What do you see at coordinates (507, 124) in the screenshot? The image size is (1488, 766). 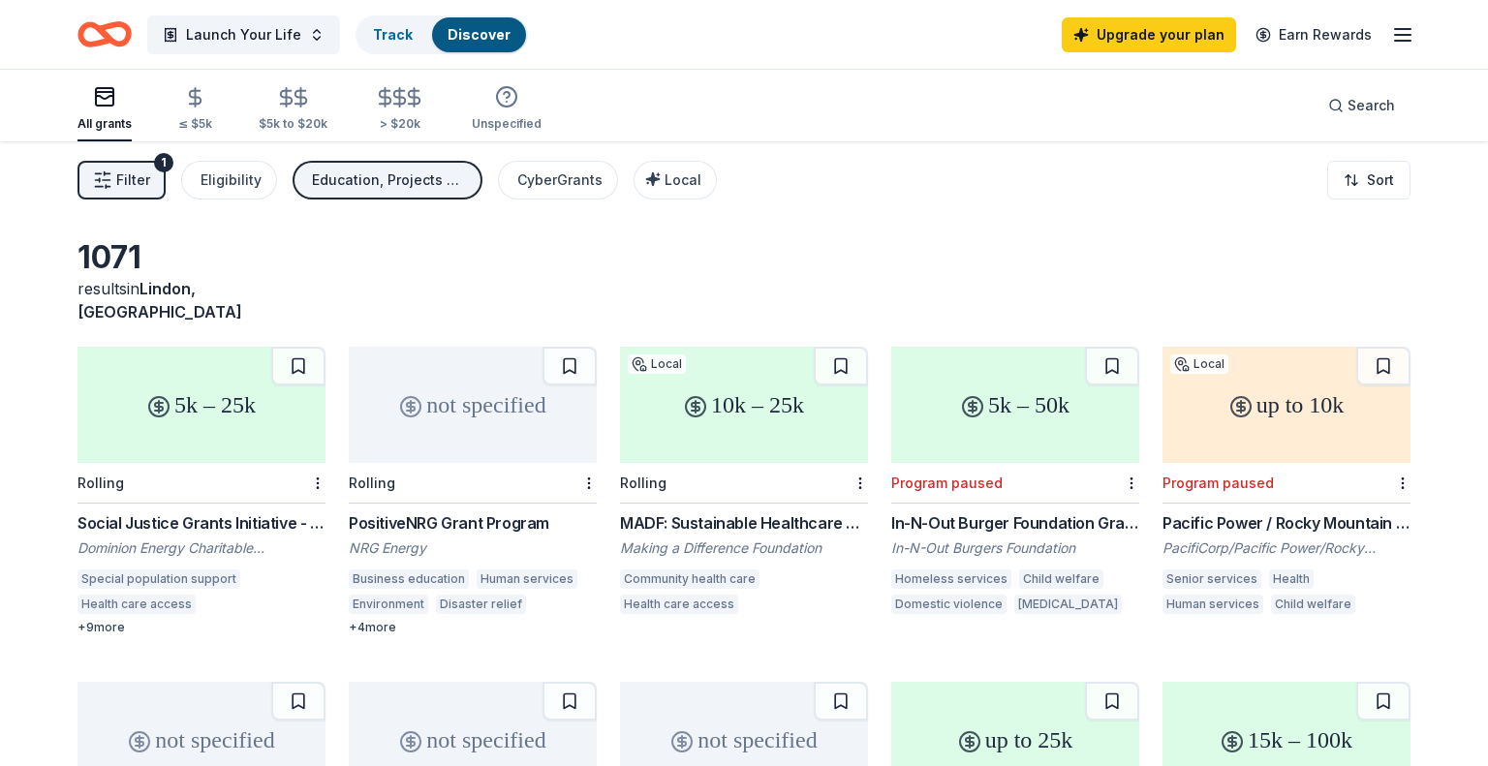 I see `div: Unspecified` at bounding box center [507, 124].